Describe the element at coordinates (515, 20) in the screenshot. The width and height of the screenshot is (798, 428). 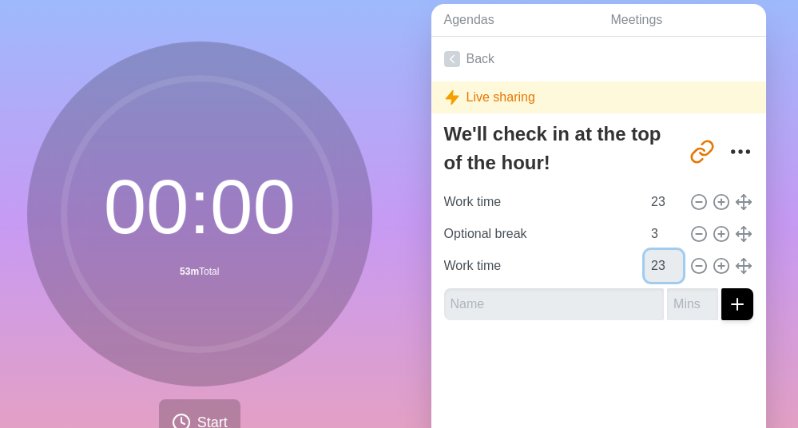
I see `a: Agendas` at that location.